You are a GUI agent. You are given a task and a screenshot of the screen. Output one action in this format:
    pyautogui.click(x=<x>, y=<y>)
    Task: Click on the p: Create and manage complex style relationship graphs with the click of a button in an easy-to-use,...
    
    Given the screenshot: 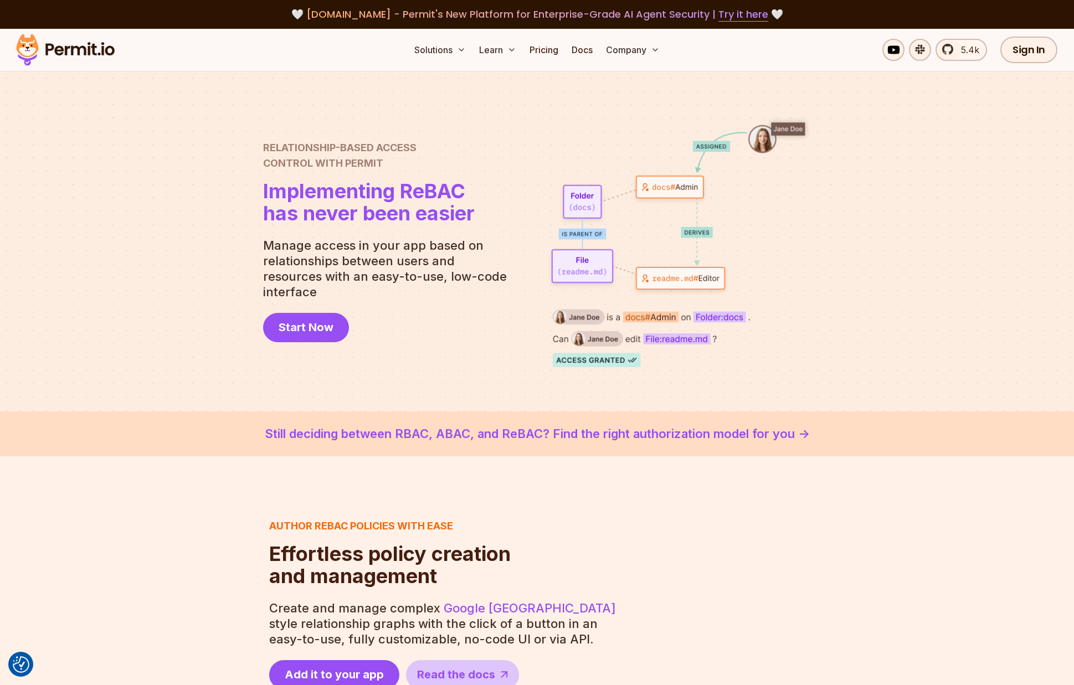 What is the action you would take?
    pyautogui.click(x=444, y=624)
    